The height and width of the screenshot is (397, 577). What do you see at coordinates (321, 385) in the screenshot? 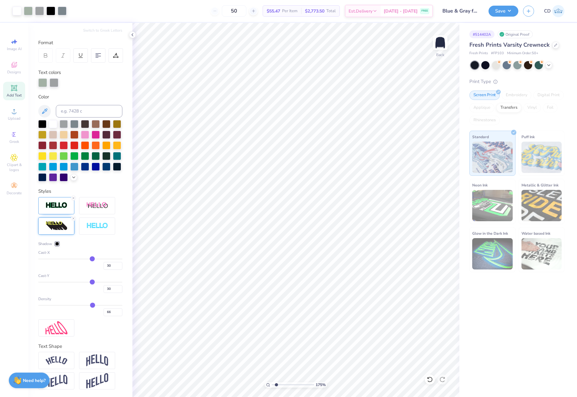
I see `span: 175 %` at bounding box center [321, 385].